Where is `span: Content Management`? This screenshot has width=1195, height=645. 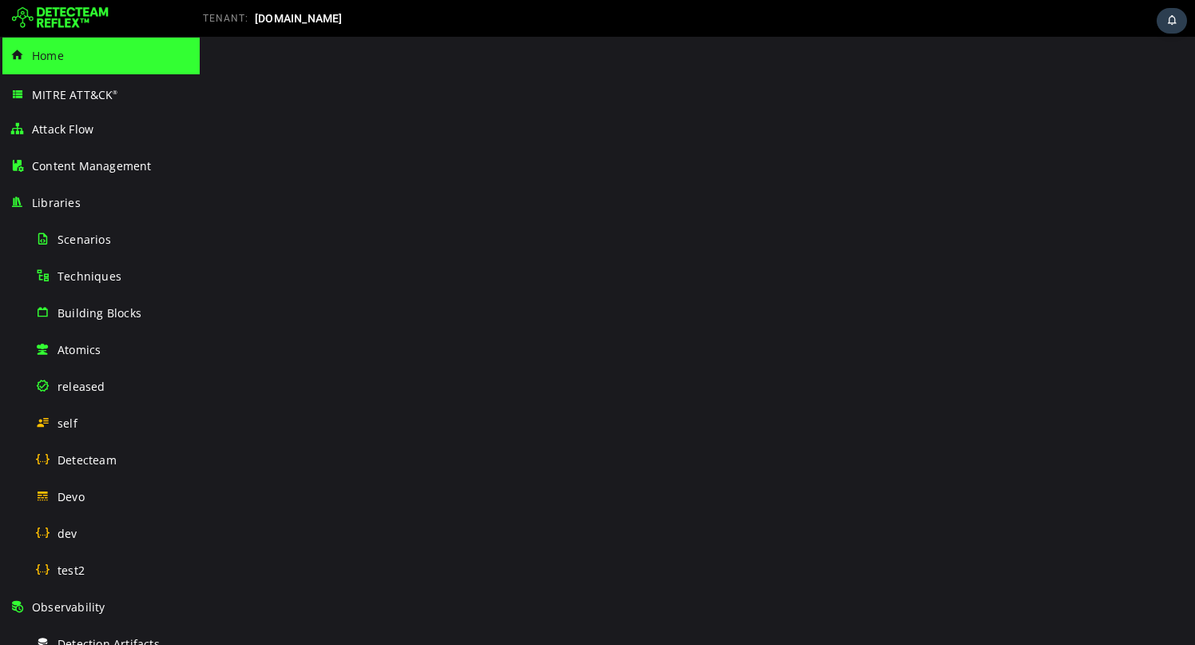
span: Content Management is located at coordinates (92, 165).